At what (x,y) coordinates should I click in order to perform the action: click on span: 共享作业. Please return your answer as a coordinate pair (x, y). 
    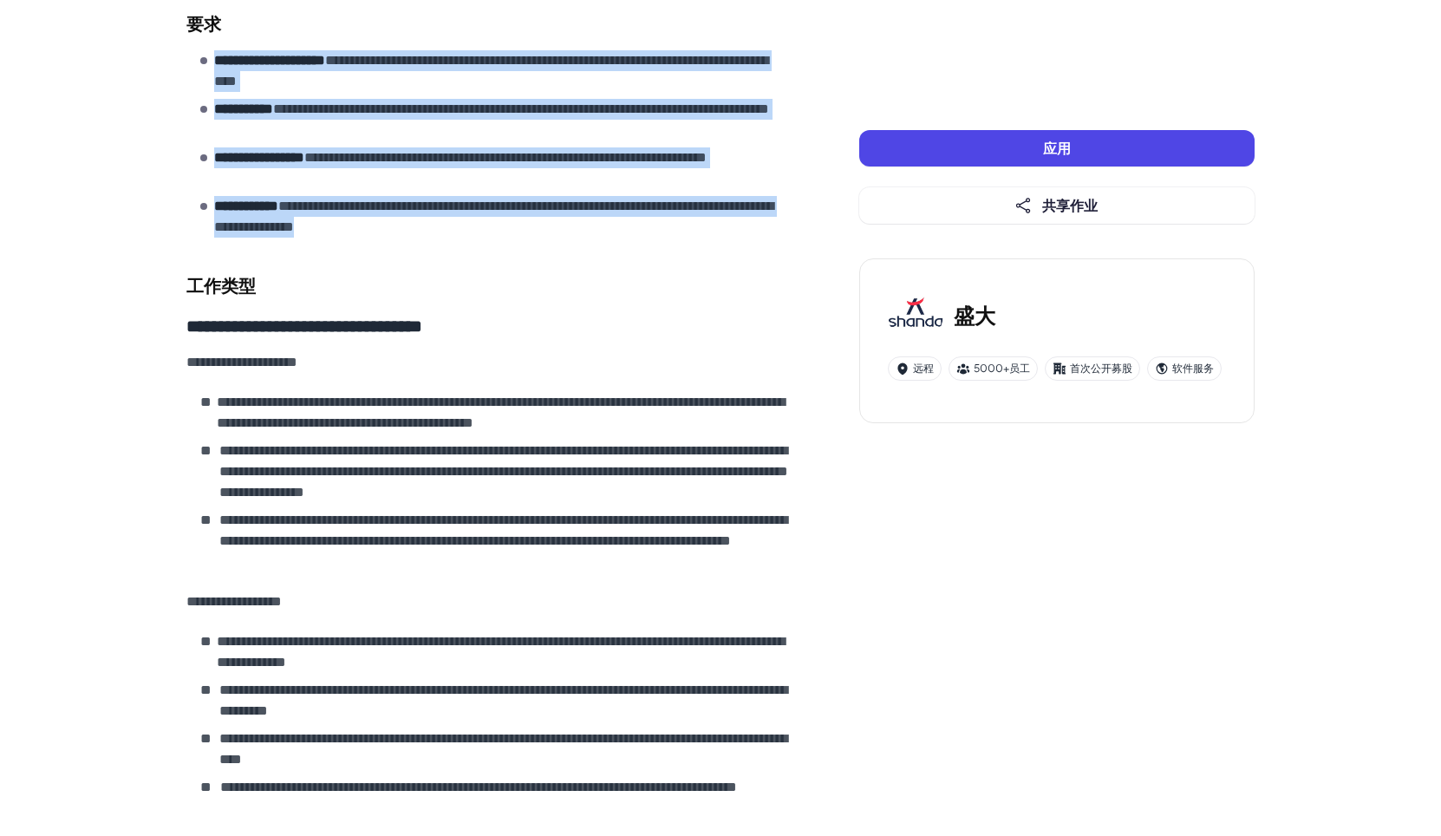
    Looking at the image, I should click on (1070, 205).